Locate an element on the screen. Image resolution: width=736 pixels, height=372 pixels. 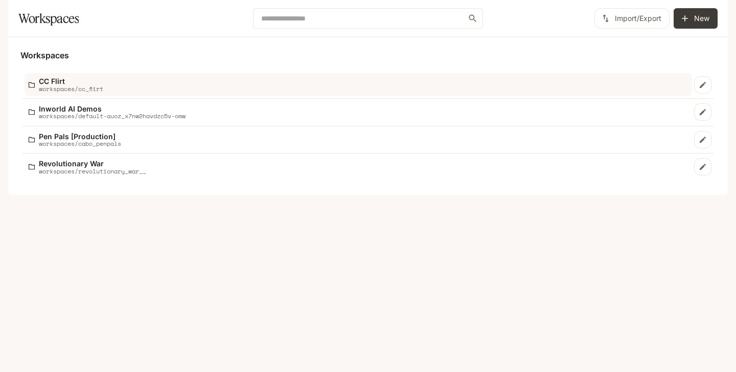
p: workspaces/default-auoz_x7nw2havdzc5v-omw is located at coordinates (112, 116).